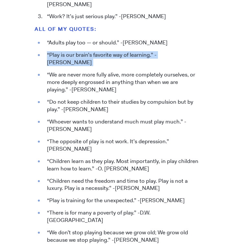 Image resolution: width=234 pixels, height=244 pixels. Describe the element at coordinates (122, 165) in the screenshot. I see `li: “Children learn as they play. Most importantly, in play children learn how to learn.” -O. [PERSON...` at that location.